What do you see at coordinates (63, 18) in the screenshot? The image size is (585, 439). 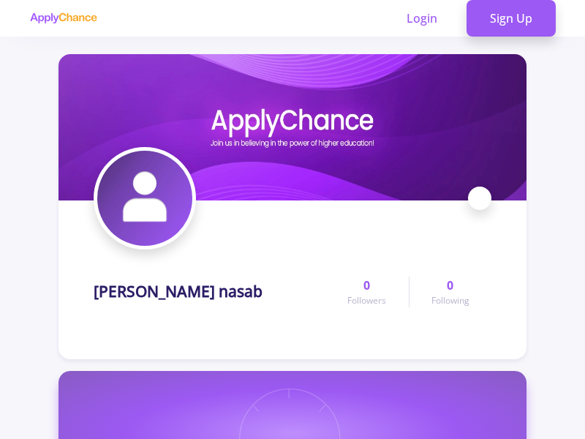 I see `img: applychance logo text only` at bounding box center [63, 18].